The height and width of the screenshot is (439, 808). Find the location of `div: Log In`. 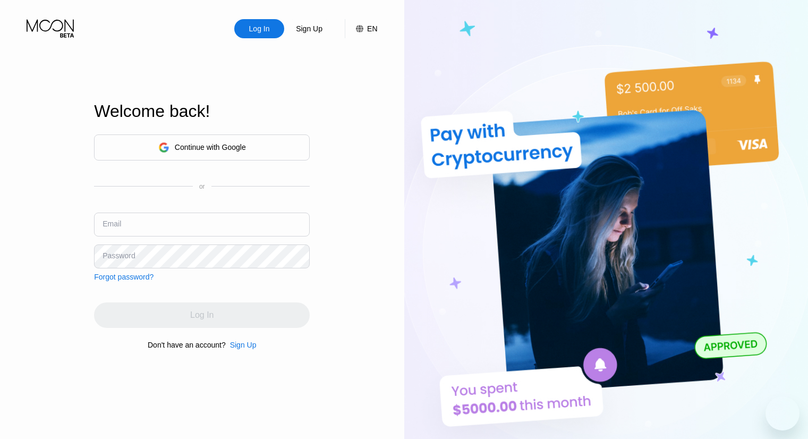

div: Log In is located at coordinates (259, 29).